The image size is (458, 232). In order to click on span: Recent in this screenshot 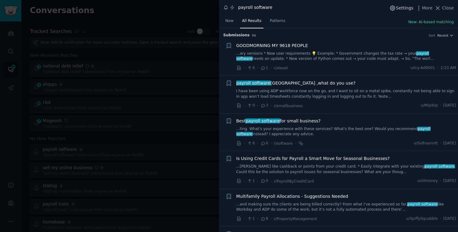, I will do `click(443, 35)`.